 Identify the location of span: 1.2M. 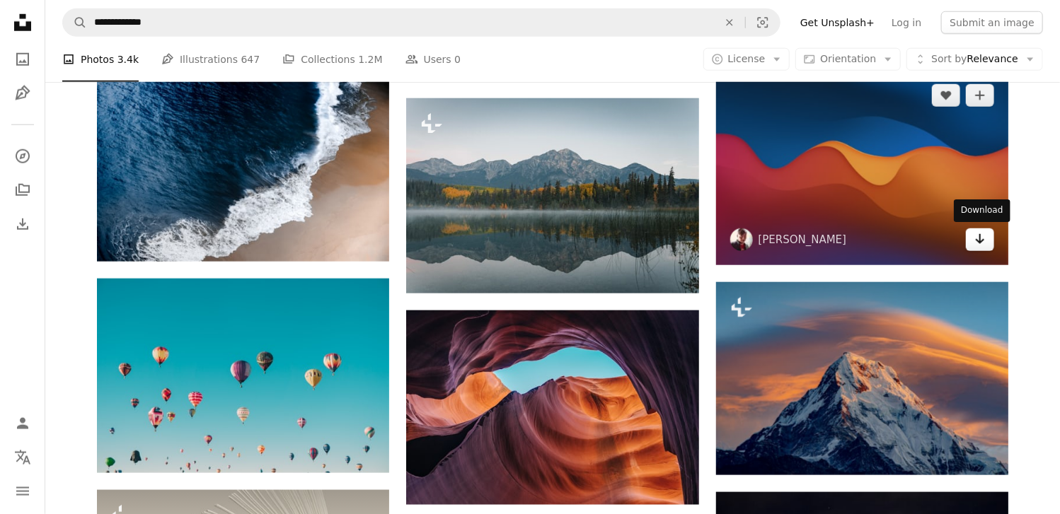
(370, 59).